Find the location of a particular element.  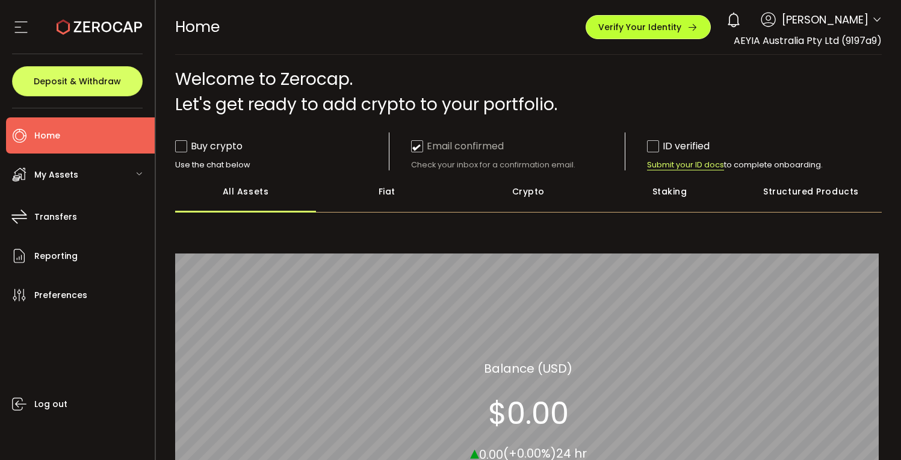

div: All Assets is located at coordinates (246, 191).